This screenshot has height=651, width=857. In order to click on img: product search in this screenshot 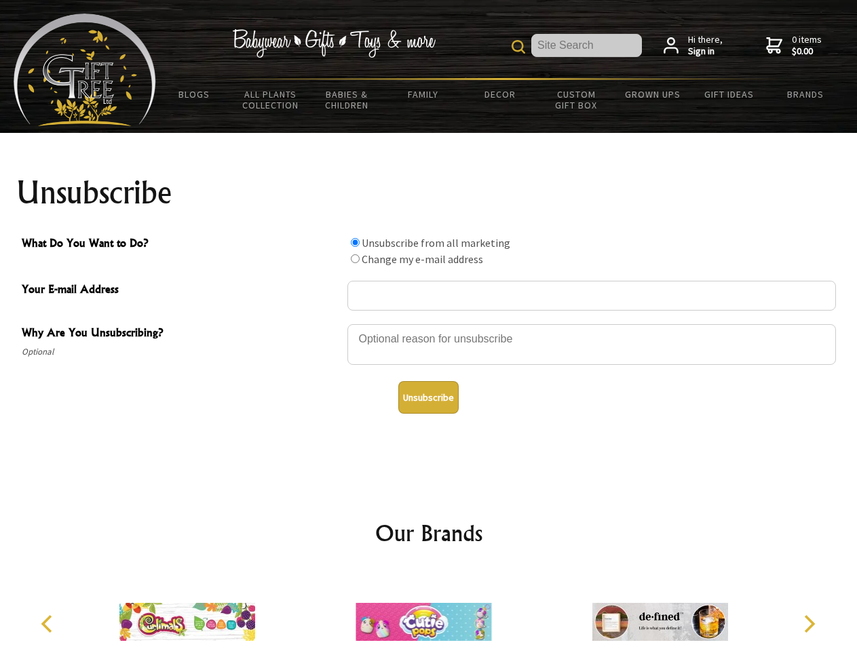, I will do `click(518, 47)`.